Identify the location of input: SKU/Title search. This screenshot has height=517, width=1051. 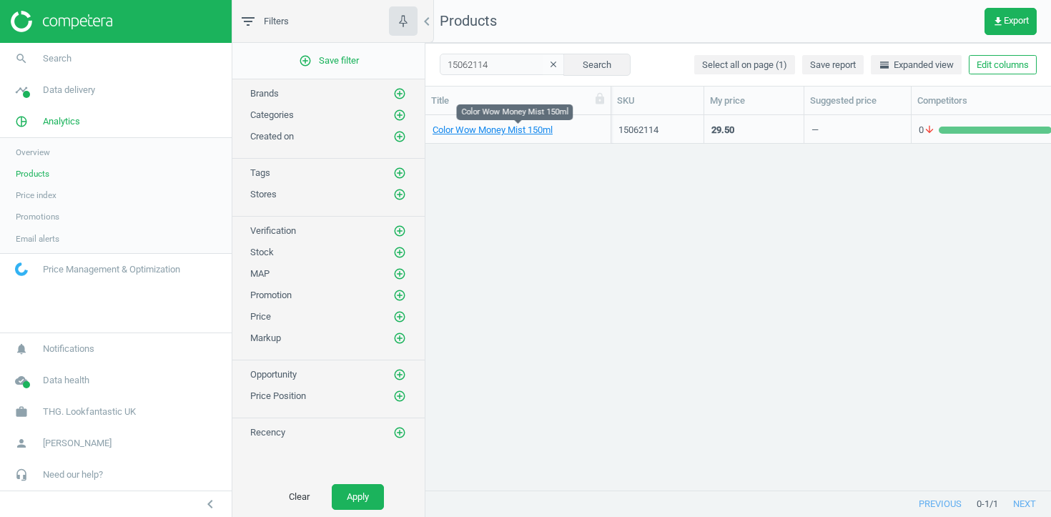
(502, 64).